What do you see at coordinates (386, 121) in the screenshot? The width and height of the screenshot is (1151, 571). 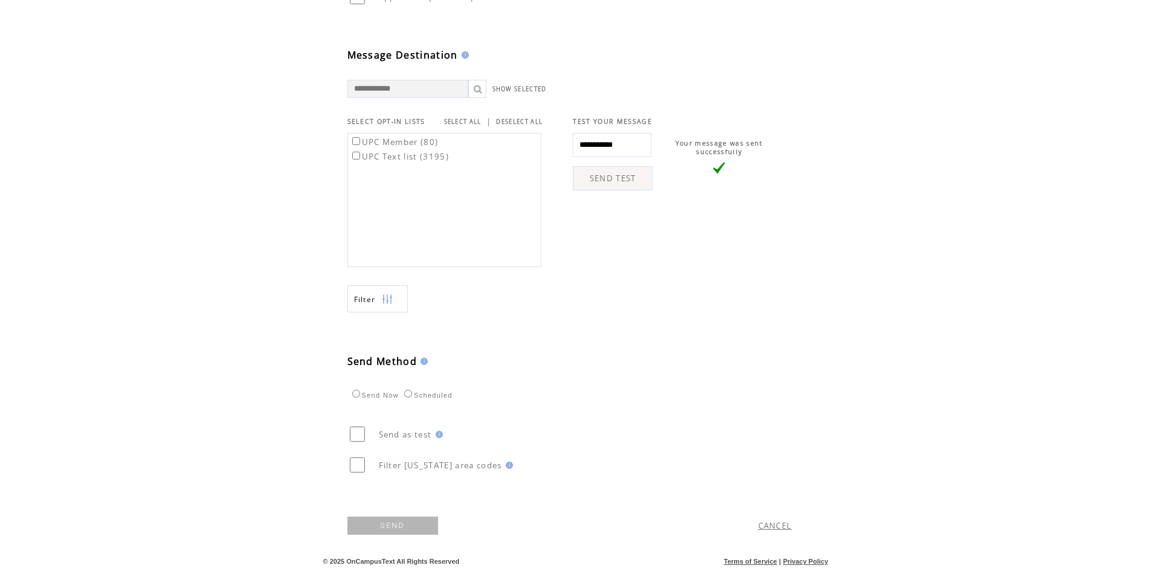 I see `span: SELECT OPT-IN LISTS` at bounding box center [386, 121].